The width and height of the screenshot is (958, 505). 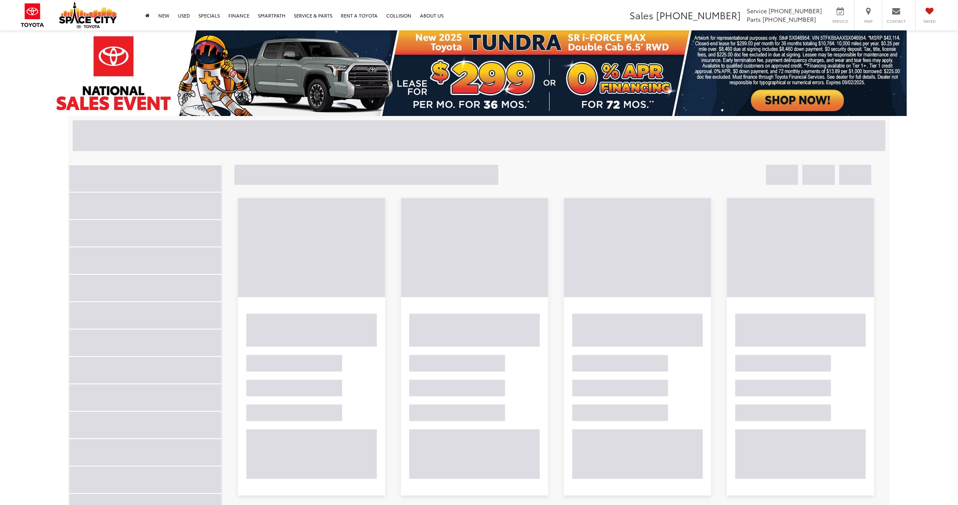 I want to click on span: Saved, so click(x=929, y=21).